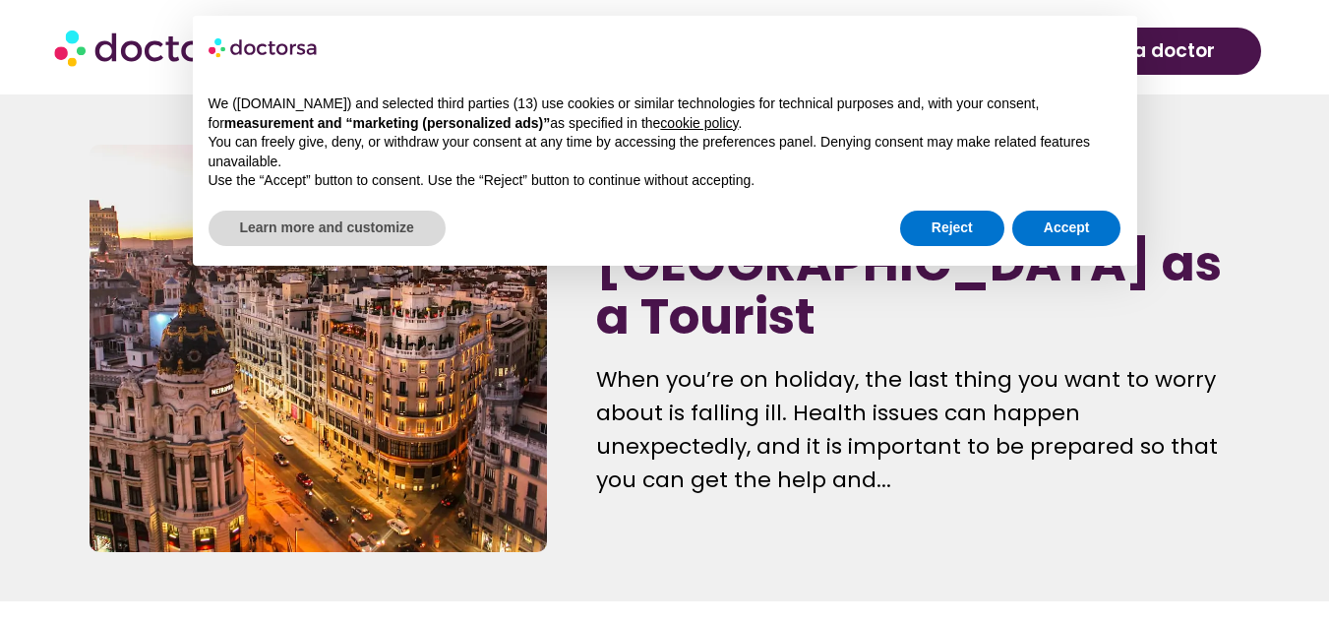  I want to click on a: cookie policy, so click(699, 123).